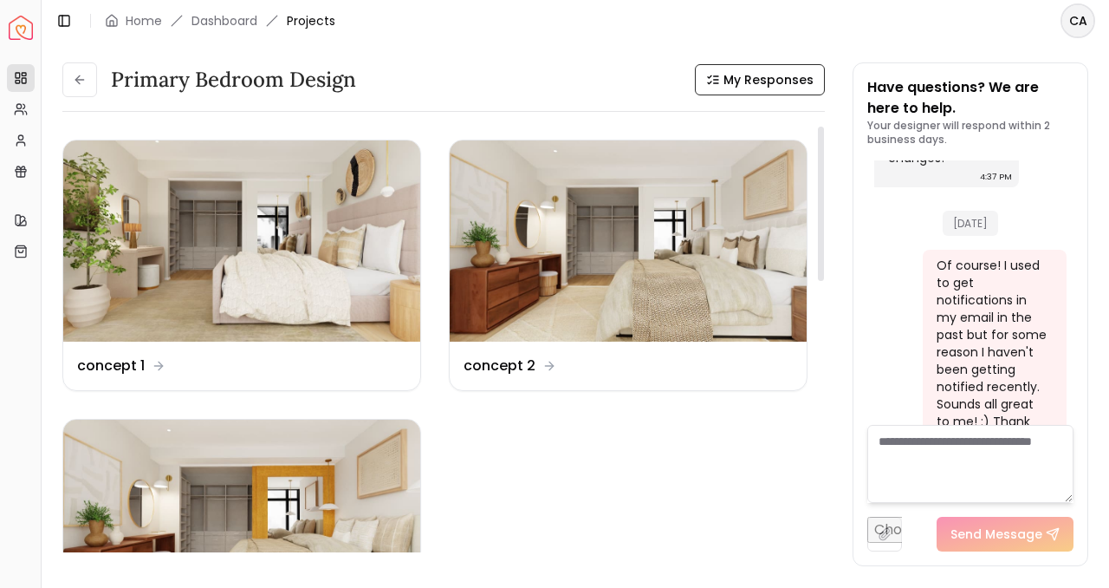  Describe the element at coordinates (628, 241) in the screenshot. I see `img: concept 2` at that location.